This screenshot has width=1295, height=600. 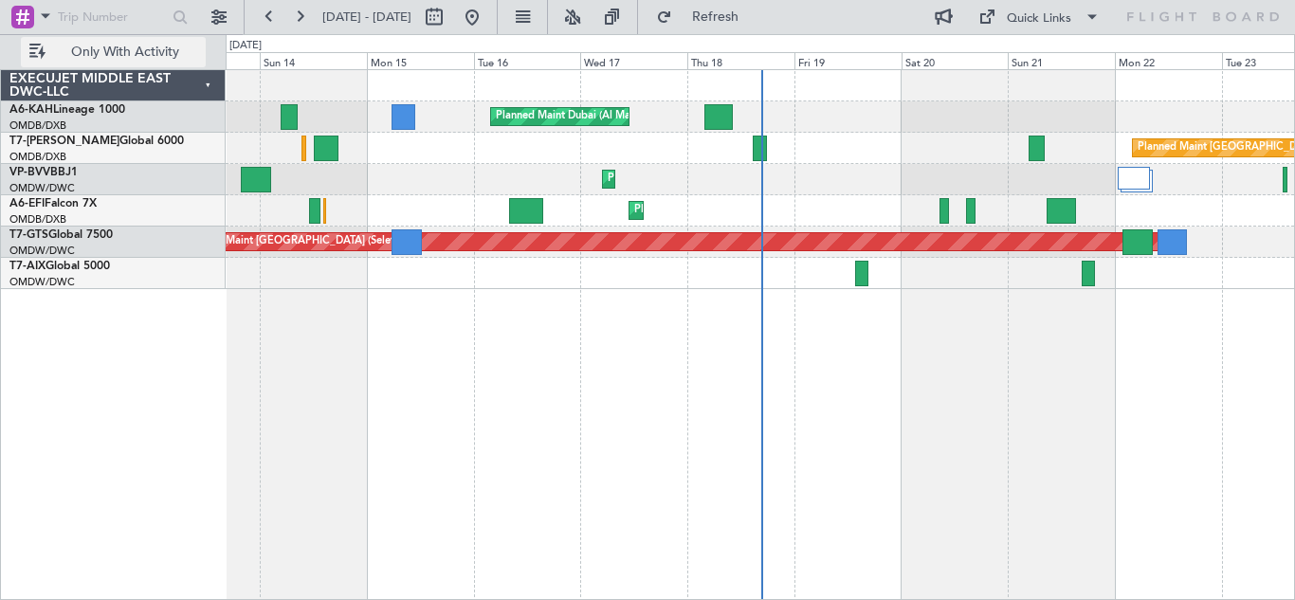 I want to click on a: T7-GTSGlobal 7500, so click(x=61, y=235).